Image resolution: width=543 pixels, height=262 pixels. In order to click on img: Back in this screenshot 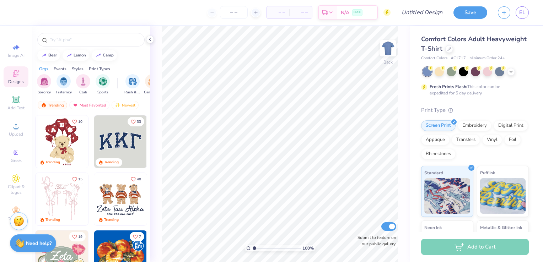, I will do `click(388, 48)`.